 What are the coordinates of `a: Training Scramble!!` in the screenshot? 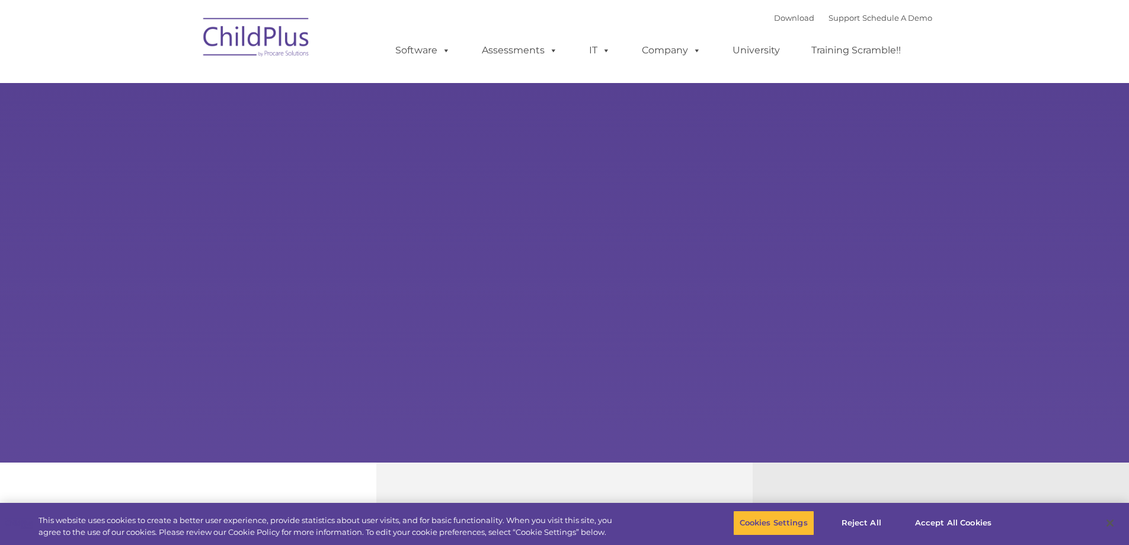 It's located at (856, 50).